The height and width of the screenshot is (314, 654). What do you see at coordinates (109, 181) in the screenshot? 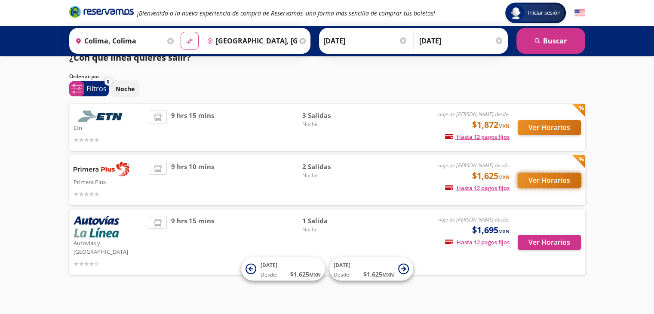
I see `p: Primera Plus` at bounding box center [109, 181].